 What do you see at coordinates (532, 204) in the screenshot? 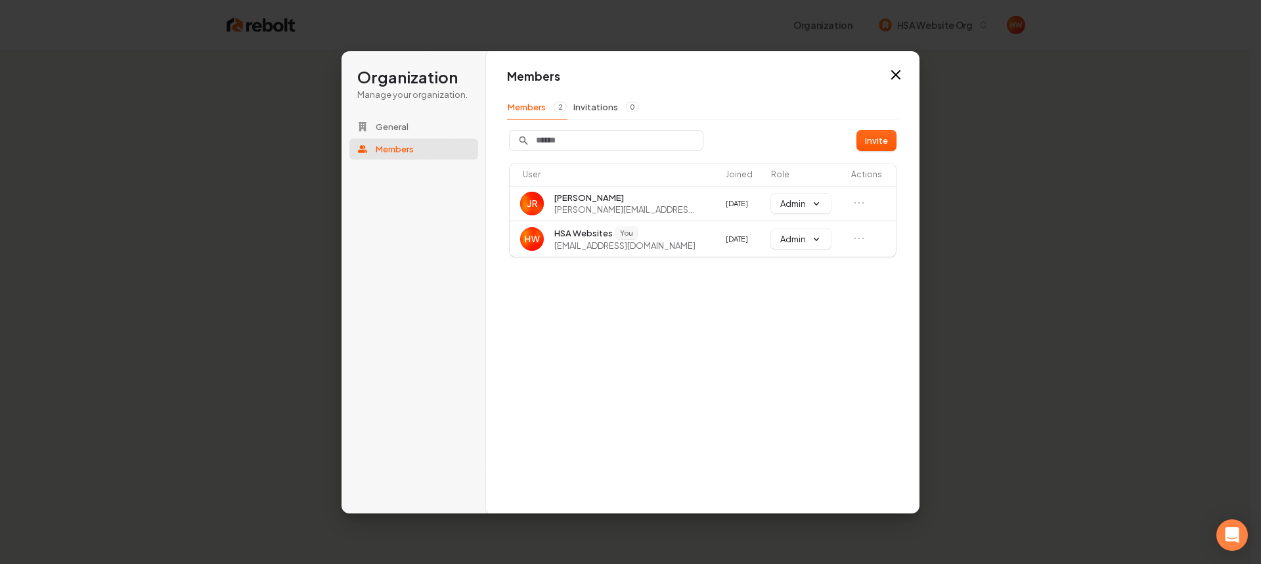
I see `img: Johnny Robinson` at bounding box center [532, 204].